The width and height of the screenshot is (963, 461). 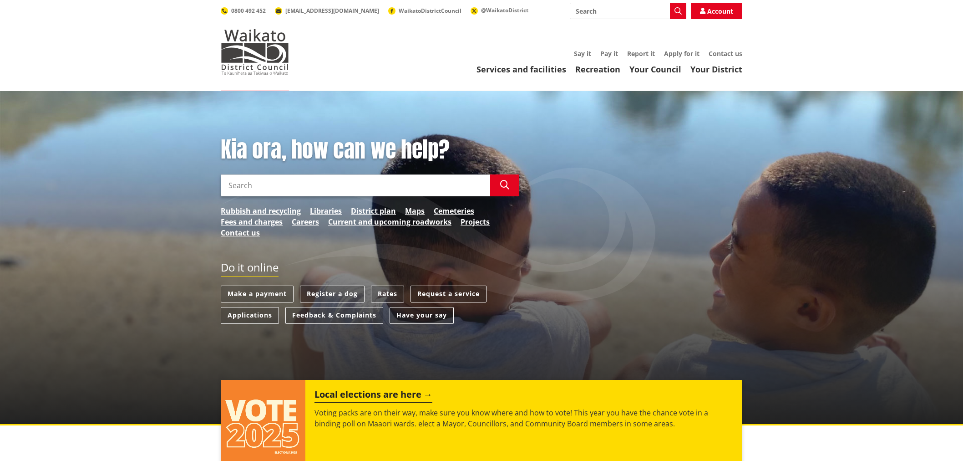 What do you see at coordinates (250, 315) in the screenshot?
I see `a: Applications` at bounding box center [250, 315].